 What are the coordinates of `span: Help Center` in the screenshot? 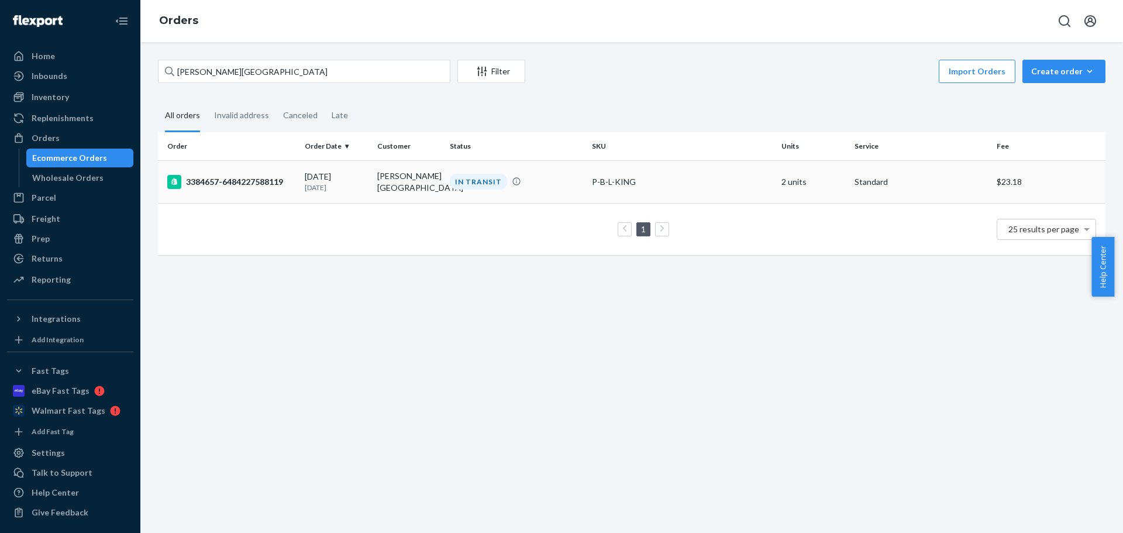 It's located at (1102, 267).